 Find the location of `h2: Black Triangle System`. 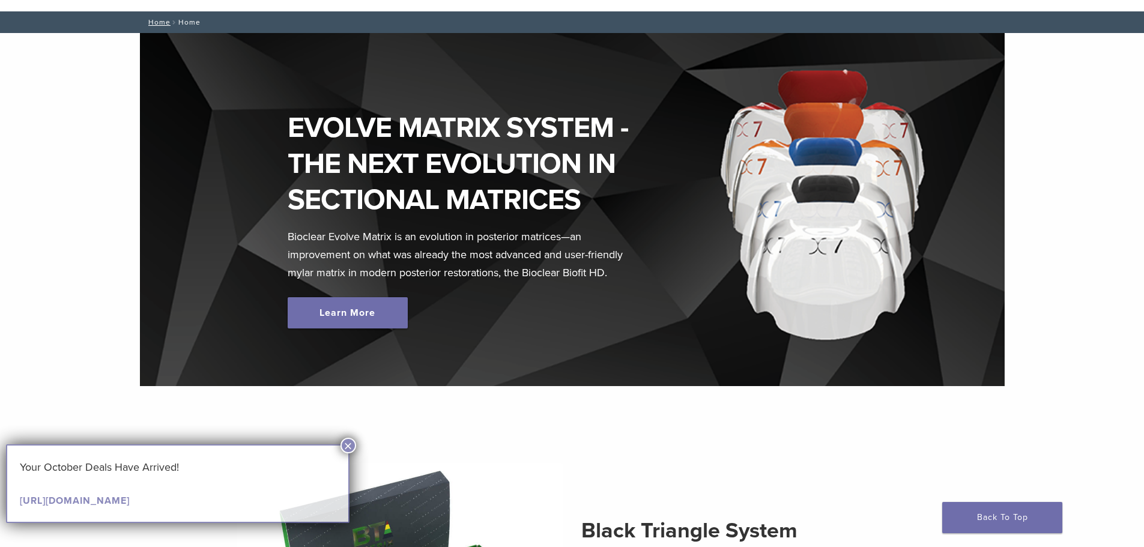

h2: Black Triangle System is located at coordinates (744, 531).